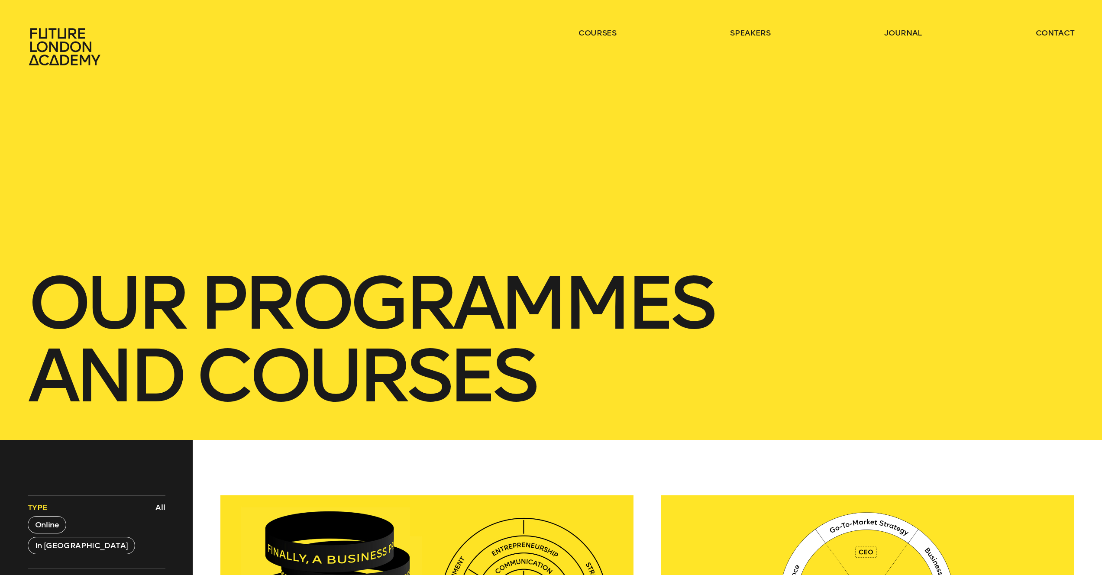  What do you see at coordinates (38, 508) in the screenshot?
I see `span: Type` at bounding box center [38, 508].